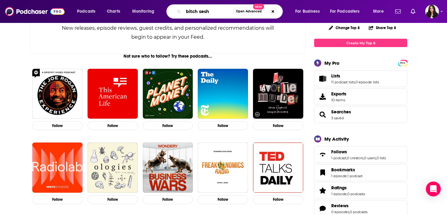  What do you see at coordinates (307, 11) in the screenshot?
I see `span: For Business` at bounding box center [307, 11].